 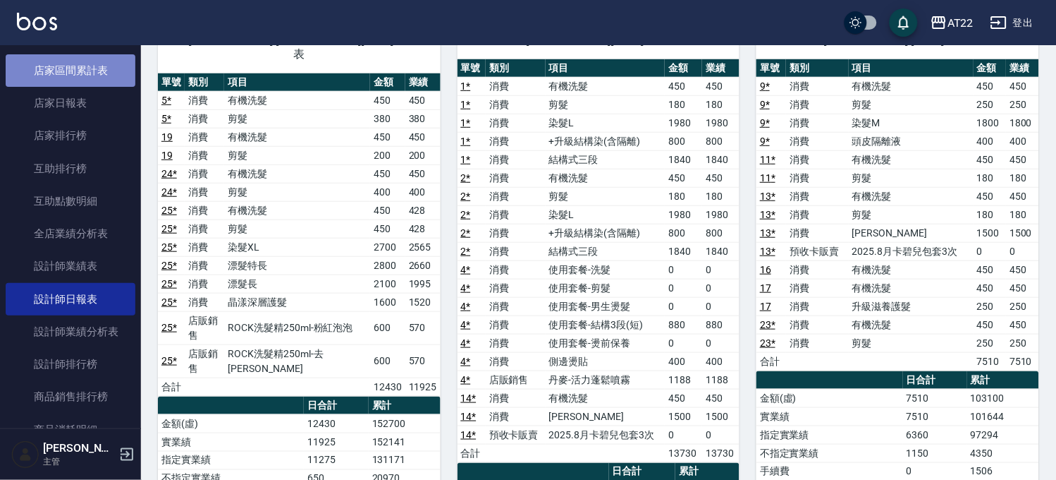 I want to click on td: 131171, so click(x=405, y=460).